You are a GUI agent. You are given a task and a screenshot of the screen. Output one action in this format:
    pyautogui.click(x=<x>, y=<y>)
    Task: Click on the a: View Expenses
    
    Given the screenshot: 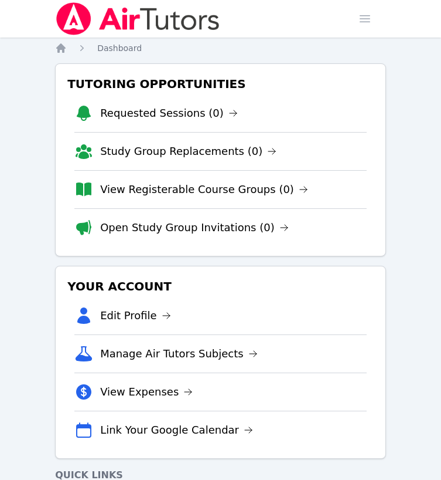 What is the action you would take?
    pyautogui.click(x=147, y=392)
    